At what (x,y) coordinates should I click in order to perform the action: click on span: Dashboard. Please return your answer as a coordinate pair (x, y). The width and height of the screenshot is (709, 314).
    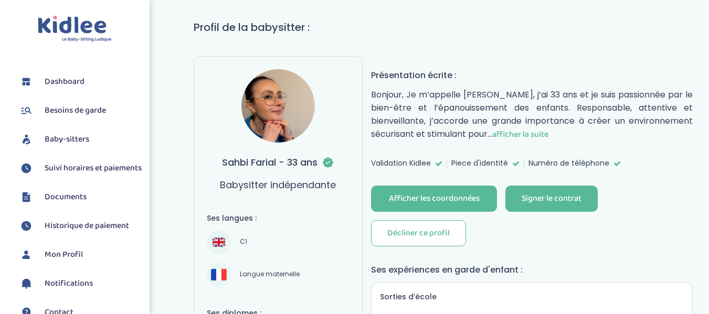
    Looking at the image, I should click on (65, 82).